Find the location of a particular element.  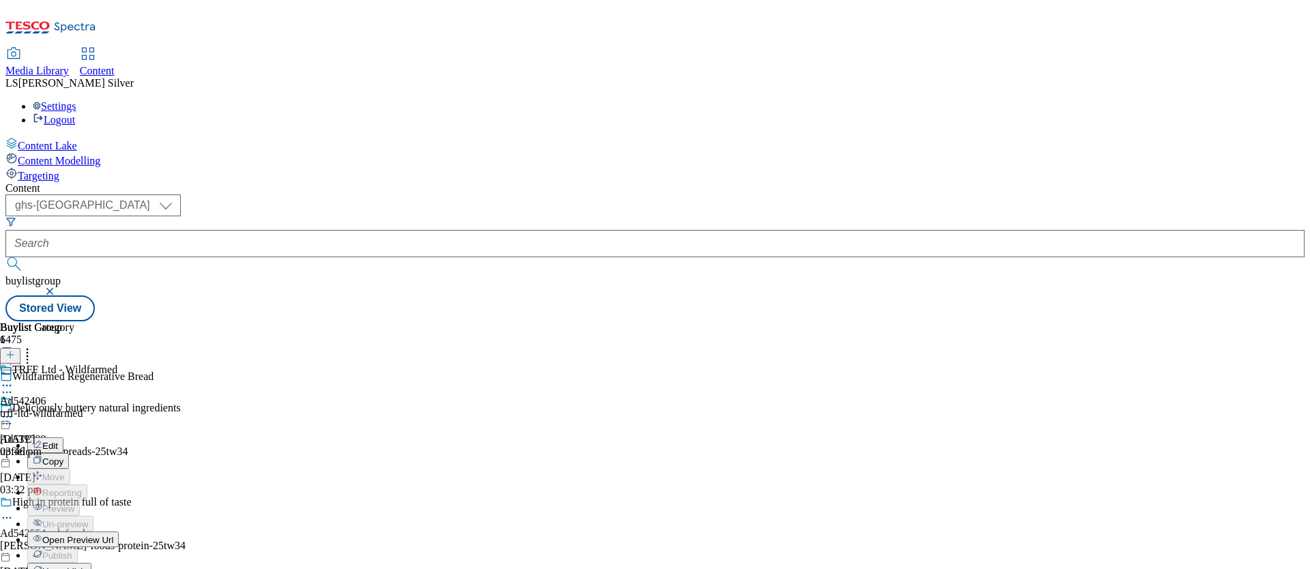

button: Reporting is located at coordinates (57, 492).